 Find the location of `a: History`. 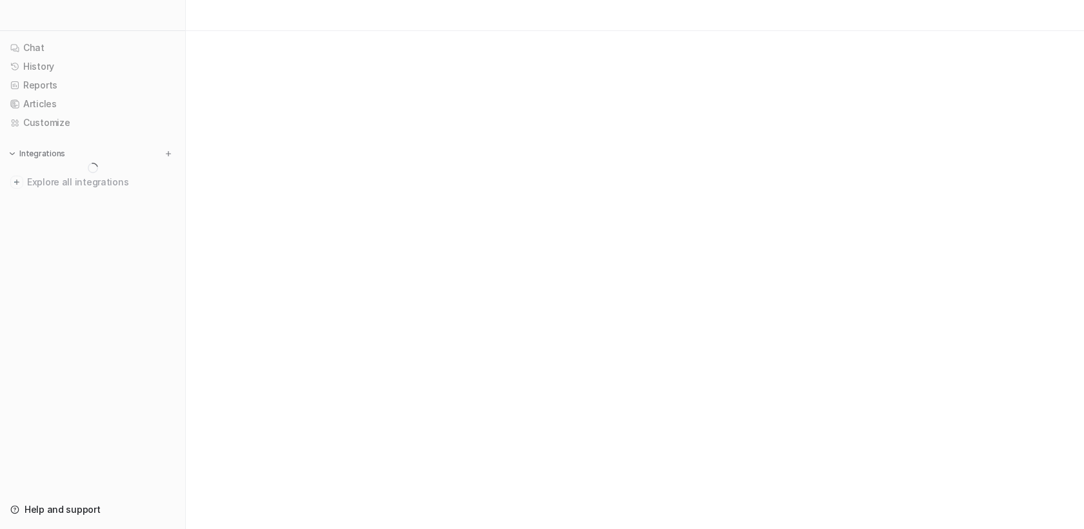

a: History is located at coordinates (92, 66).